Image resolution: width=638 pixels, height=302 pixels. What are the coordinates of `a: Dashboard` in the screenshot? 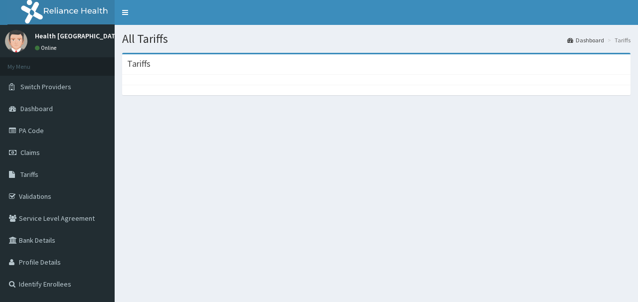 It's located at (586, 40).